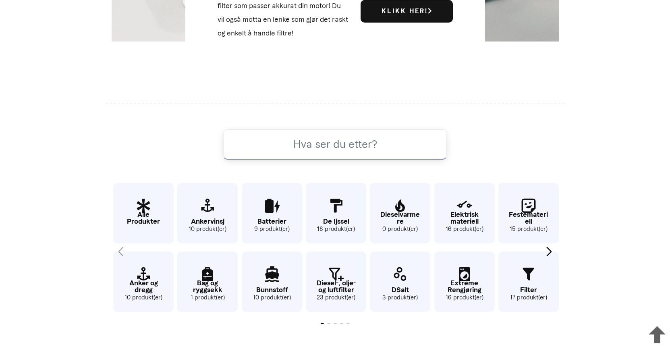 The height and width of the screenshot is (351, 670). I want to click on p: Anker og dregg, so click(143, 286).